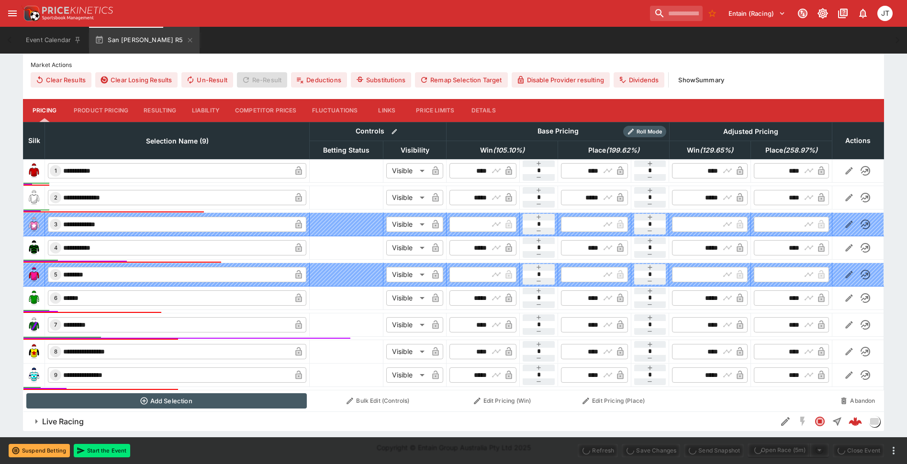 Image resolution: width=907 pixels, height=464 pixels. I want to click on span: 6, so click(56, 298).